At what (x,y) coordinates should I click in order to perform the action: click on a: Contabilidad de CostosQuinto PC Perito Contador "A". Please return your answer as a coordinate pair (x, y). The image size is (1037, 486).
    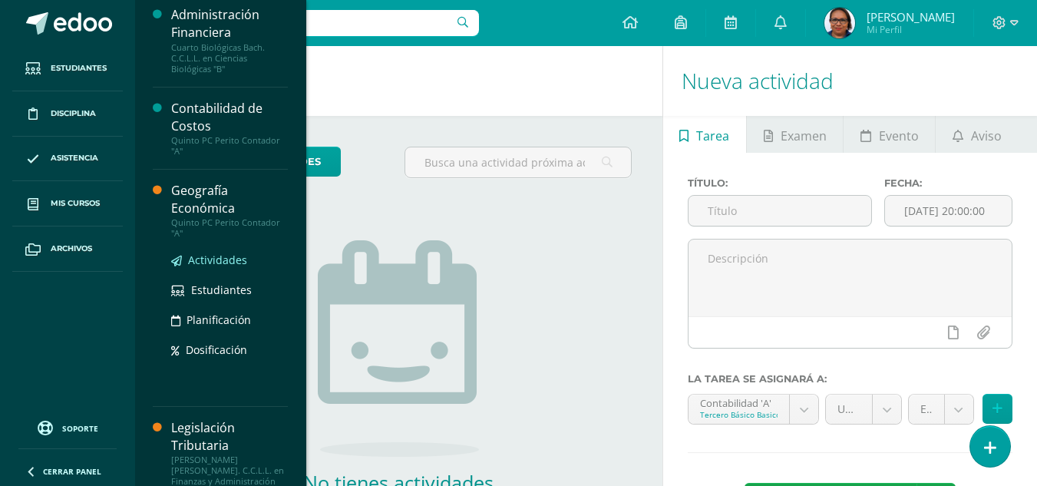
    Looking at the image, I should click on (229, 128).